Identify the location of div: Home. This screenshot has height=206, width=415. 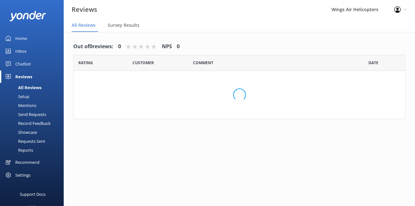
(21, 38).